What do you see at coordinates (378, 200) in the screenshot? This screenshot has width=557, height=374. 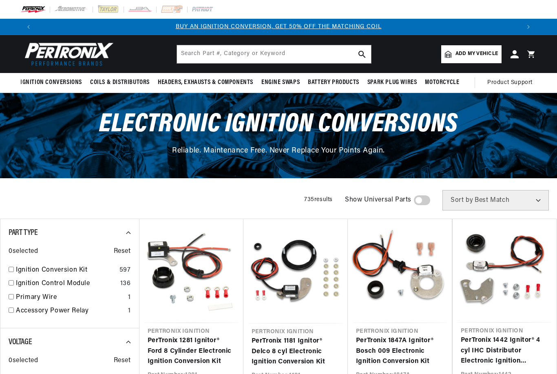 I see `span: Show Universal Parts` at bounding box center [378, 200].